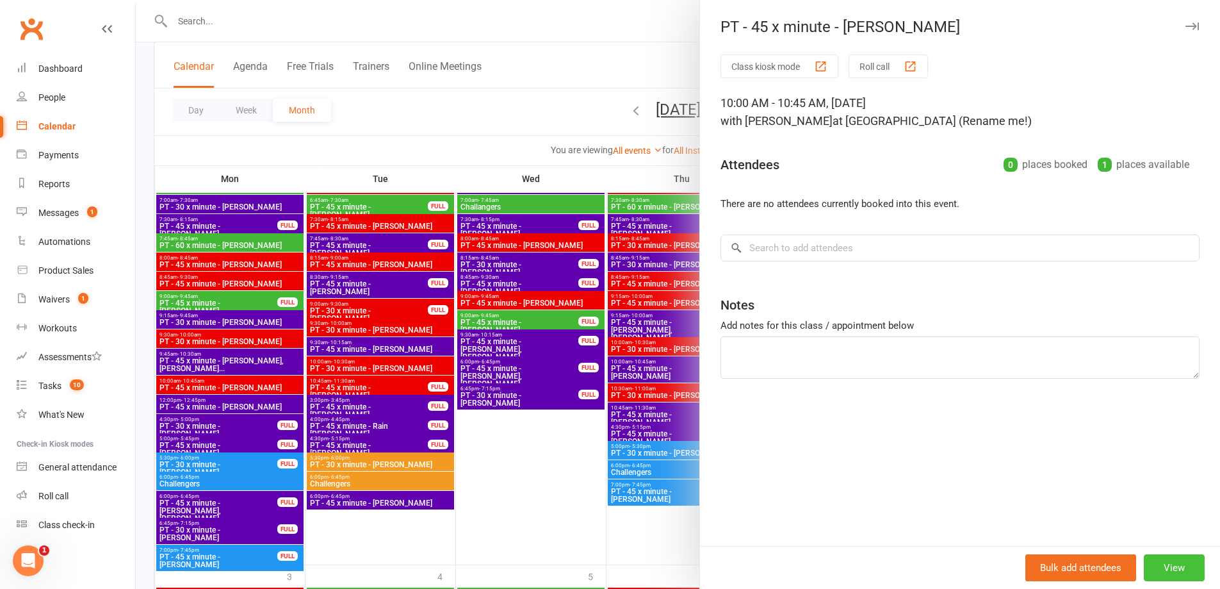 The image size is (1220, 589). Describe the element at coordinates (77, 384) in the screenshot. I see `span: 10` at that location.